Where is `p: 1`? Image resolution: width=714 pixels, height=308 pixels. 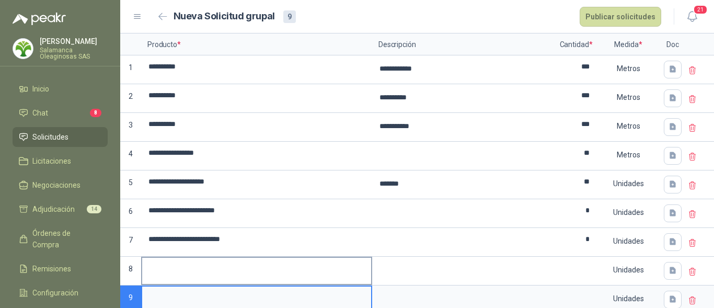 p: 1 is located at coordinates (131, 69).